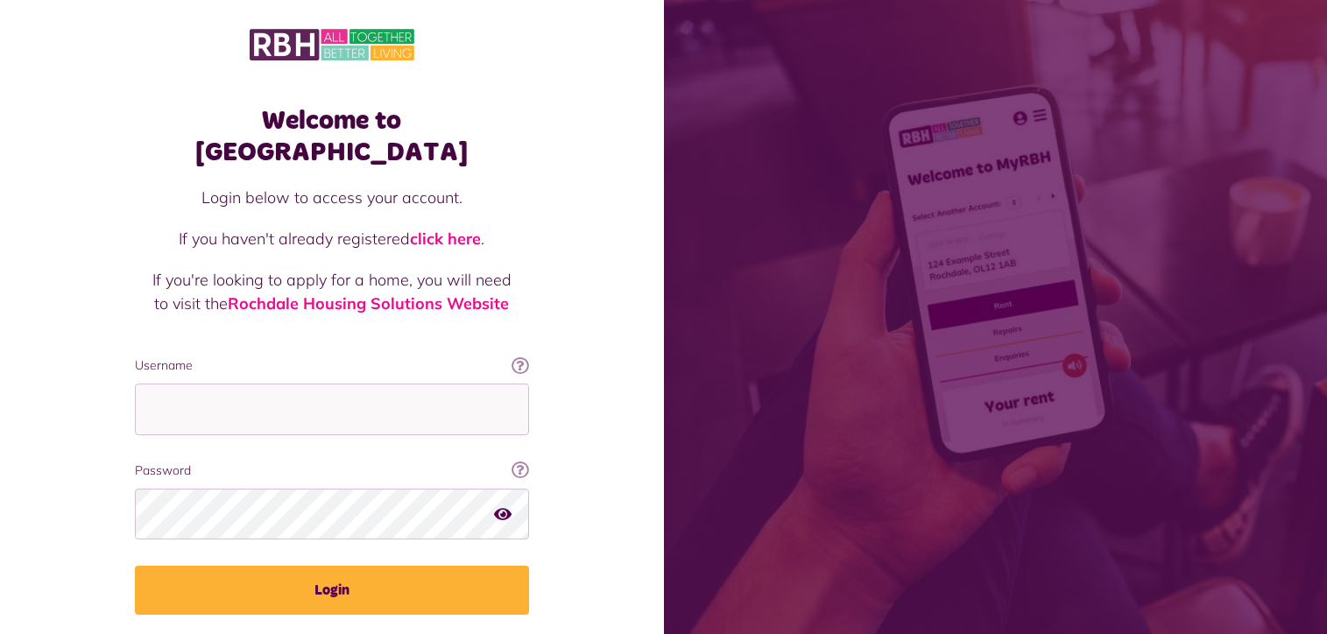 The width and height of the screenshot is (1327, 634). I want to click on label: Password, so click(332, 470).